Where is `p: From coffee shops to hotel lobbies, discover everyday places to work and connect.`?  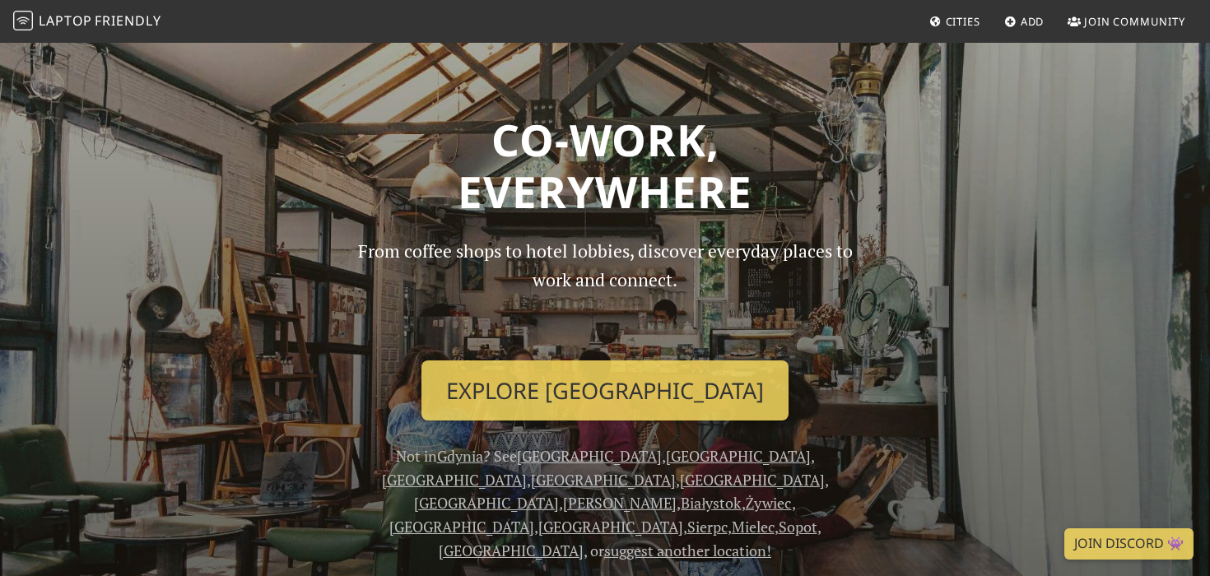
p: From coffee shops to hotel lobbies, discover everyday places to work and connect. is located at coordinates (605, 291).